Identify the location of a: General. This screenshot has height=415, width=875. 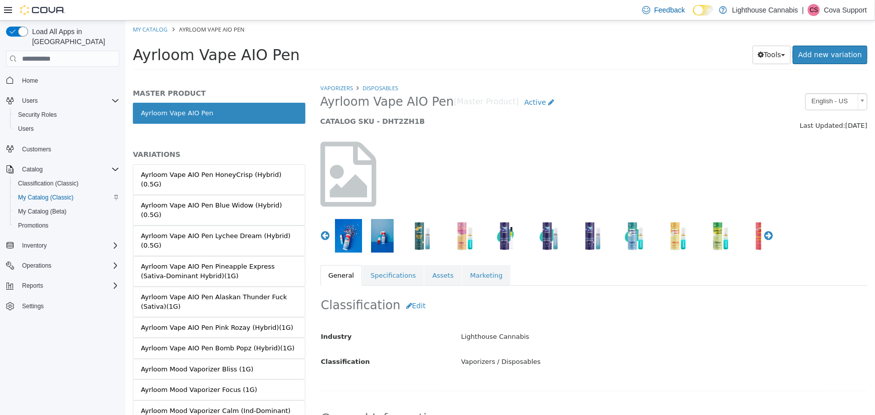
(216, 255).